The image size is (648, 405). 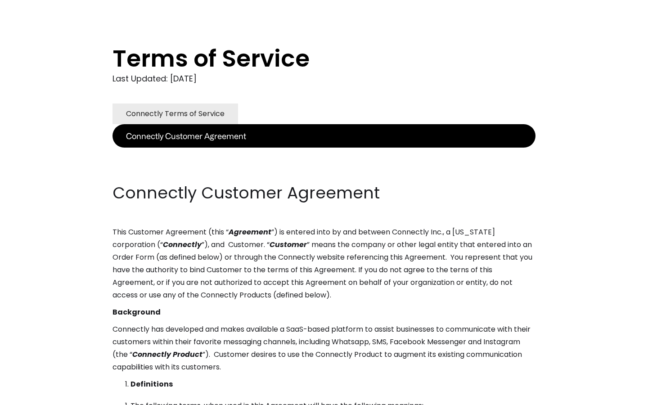 I want to click on h2: Connectly Customer Agreement, so click(x=324, y=193).